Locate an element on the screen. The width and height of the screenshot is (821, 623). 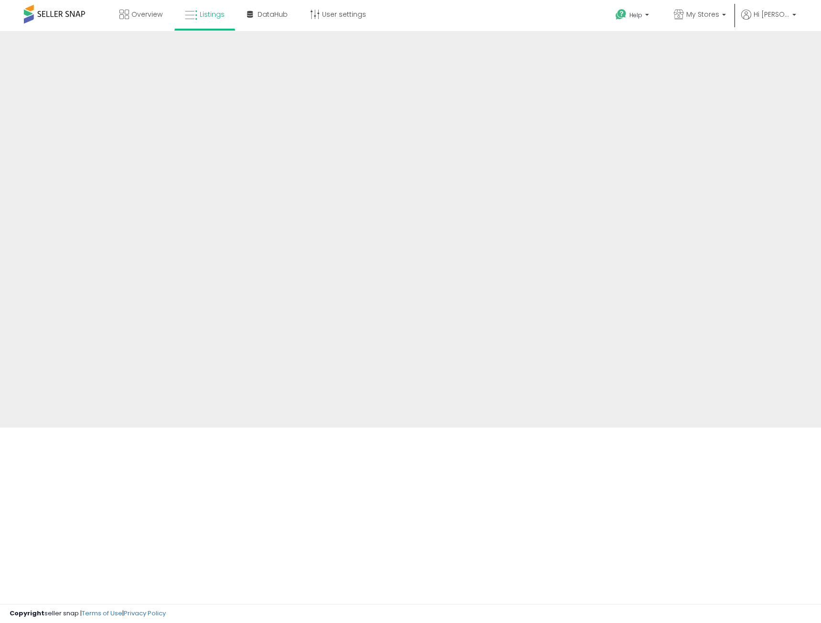
span: Listings is located at coordinates (212, 14).